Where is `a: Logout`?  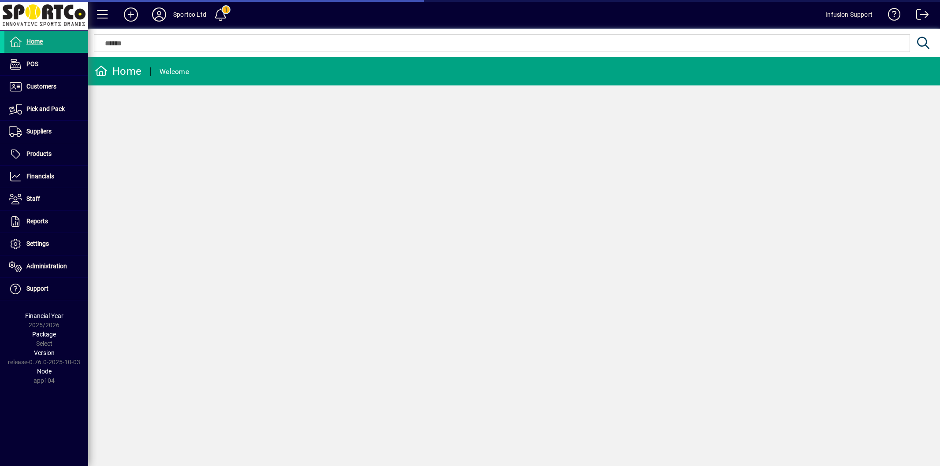 a: Logout is located at coordinates (920, 16).